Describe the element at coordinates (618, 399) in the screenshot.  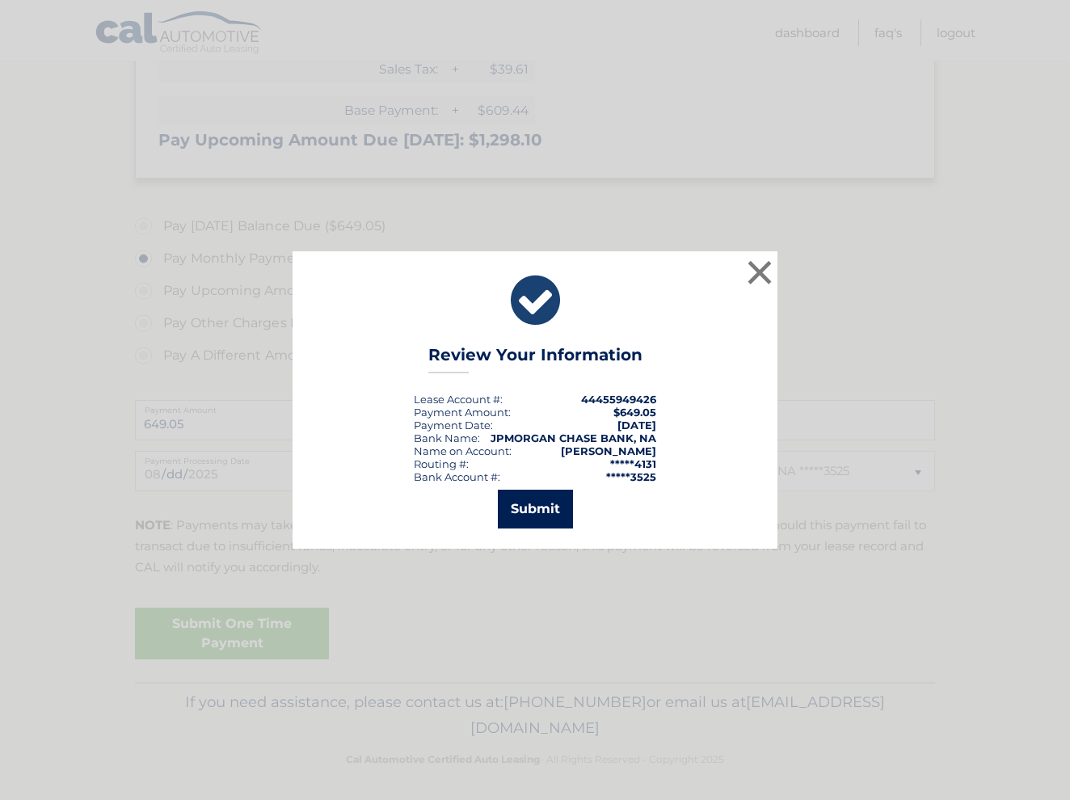
I see `strong: 44455949426` at that location.